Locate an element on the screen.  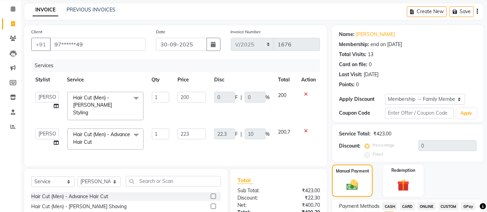
input: Enter Offer / Coupon Code is located at coordinates (420, 113).